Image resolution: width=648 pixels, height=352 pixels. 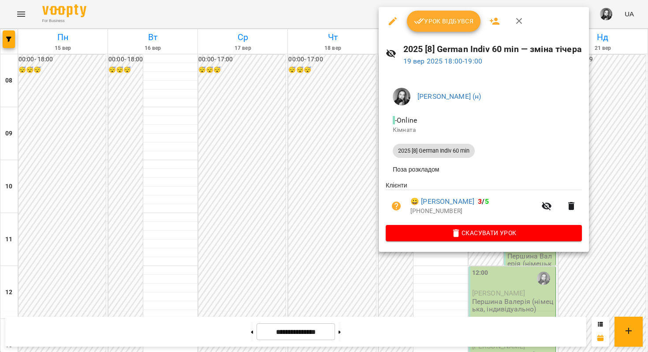 What do you see at coordinates (444, 21) in the screenshot?
I see `button: Урок відбувся` at bounding box center [444, 21].